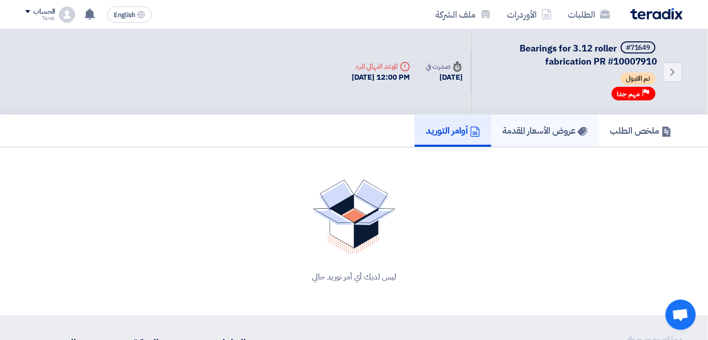 Image resolution: width=708 pixels, height=340 pixels. Describe the element at coordinates (463, 14) in the screenshot. I see `a: ملف الشركة` at that location.